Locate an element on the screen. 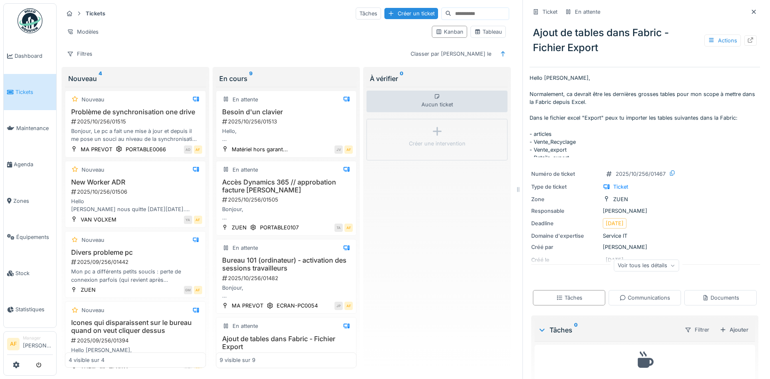 Image resolution: width=770 pixels, height=379 pixels. a: Tickets is located at coordinates (30, 92).